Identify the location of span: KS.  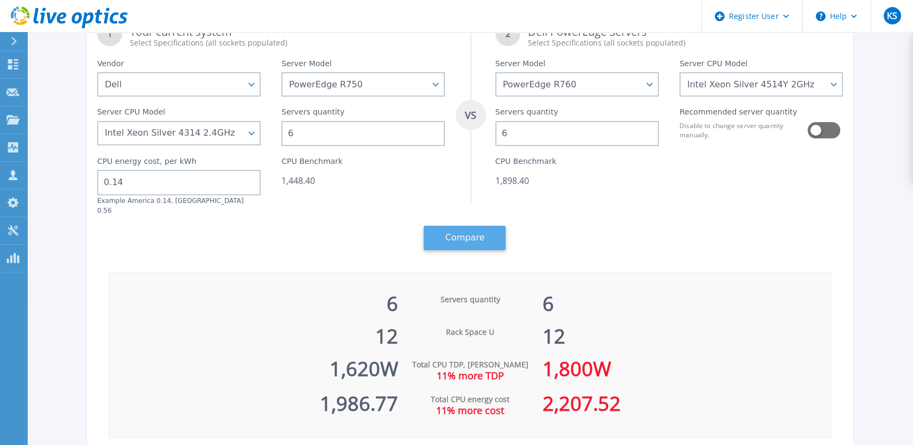
(892, 16).